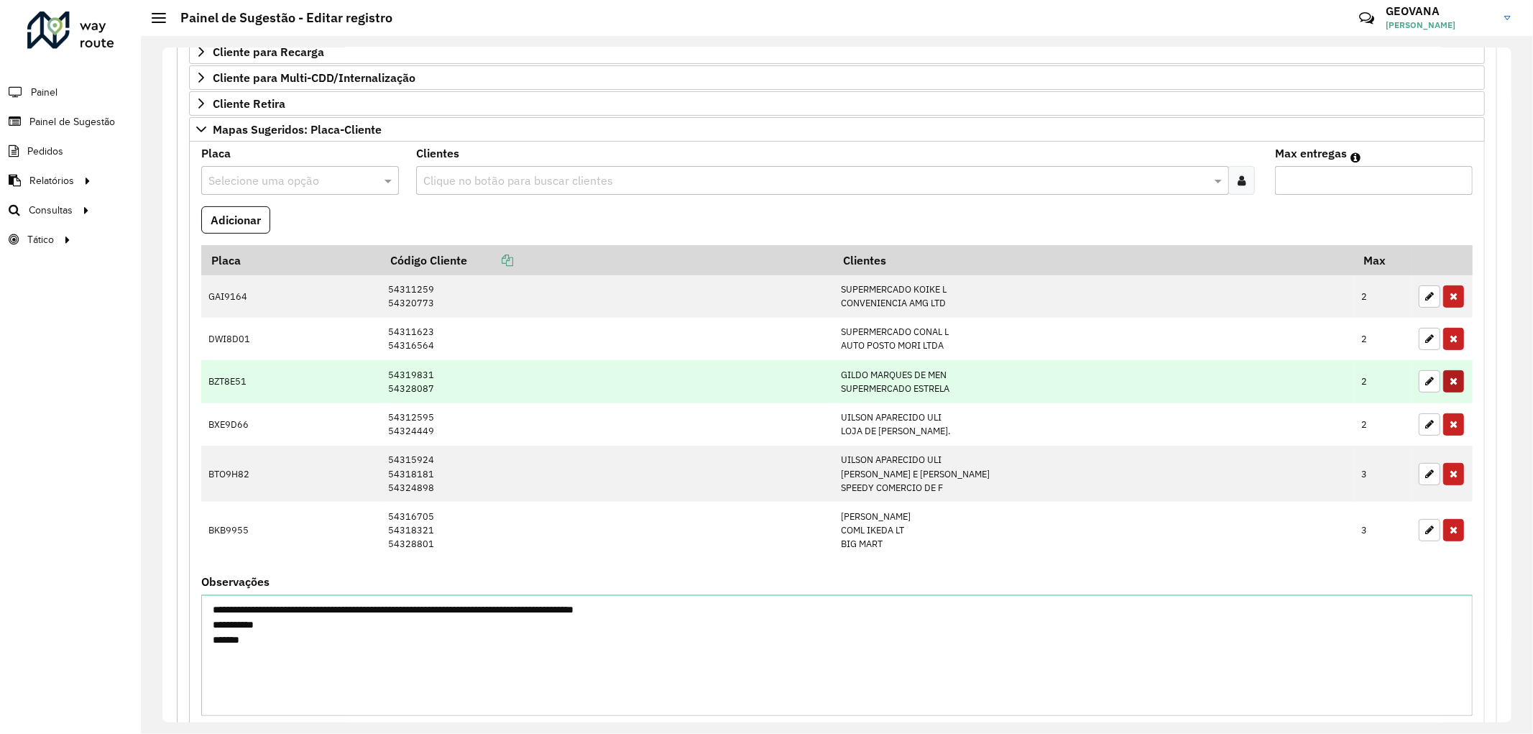 The image size is (1533, 734). I want to click on a: Cliente para Recarga, so click(837, 52).